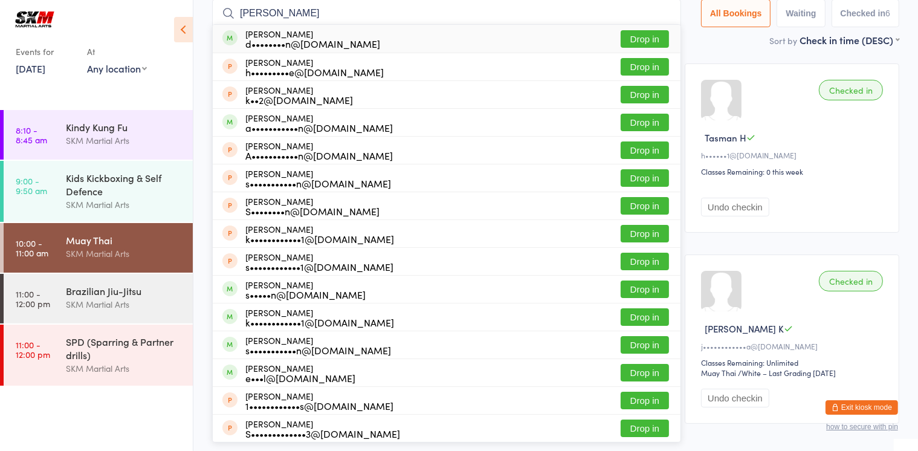 This screenshot has width=918, height=451. I want to click on time: 9:00 - 9:50 am, so click(31, 186).